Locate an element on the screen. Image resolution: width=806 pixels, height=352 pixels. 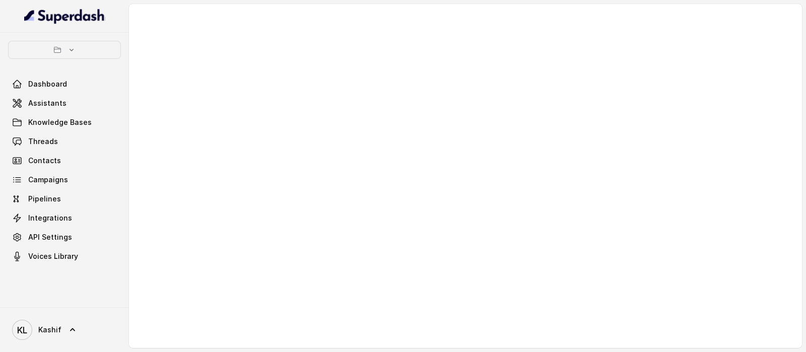
a: API Settings is located at coordinates (64, 237).